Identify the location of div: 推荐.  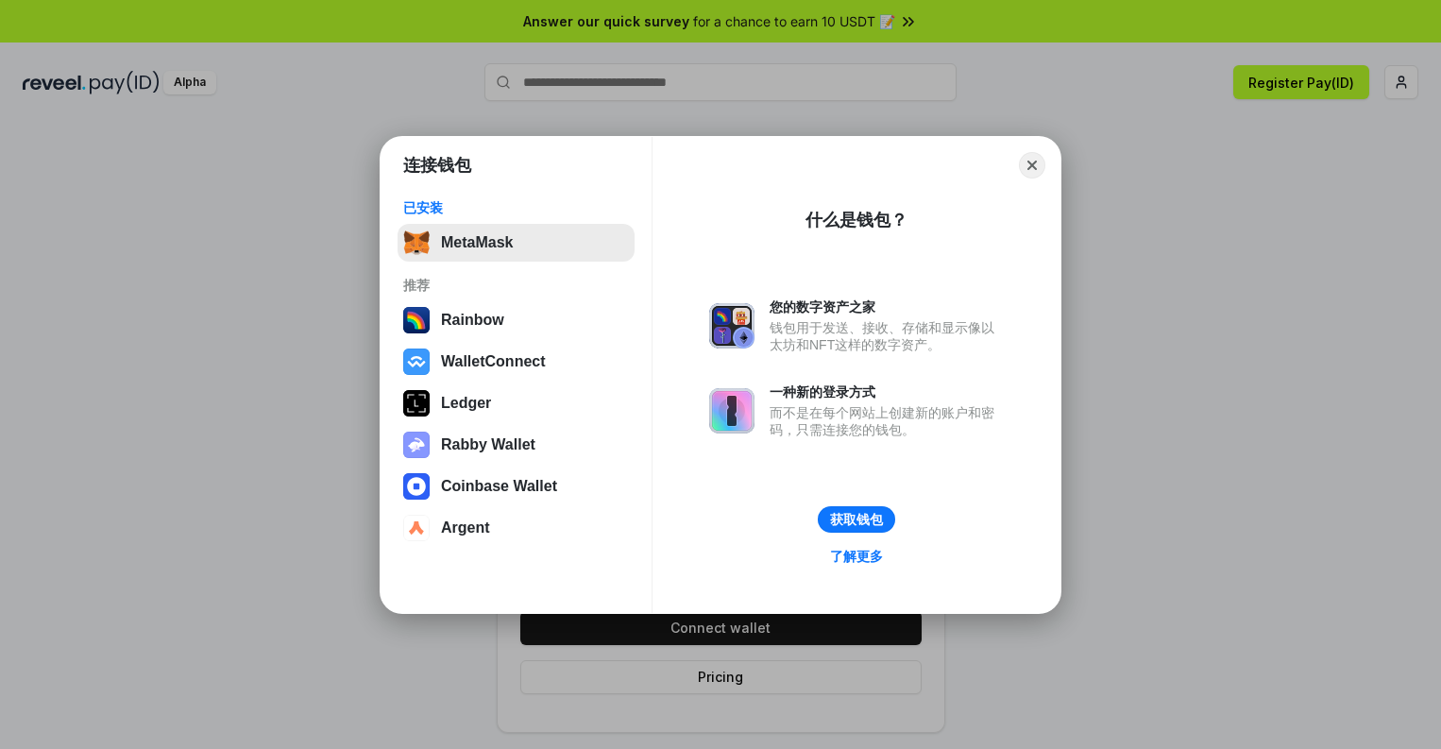
(516, 285).